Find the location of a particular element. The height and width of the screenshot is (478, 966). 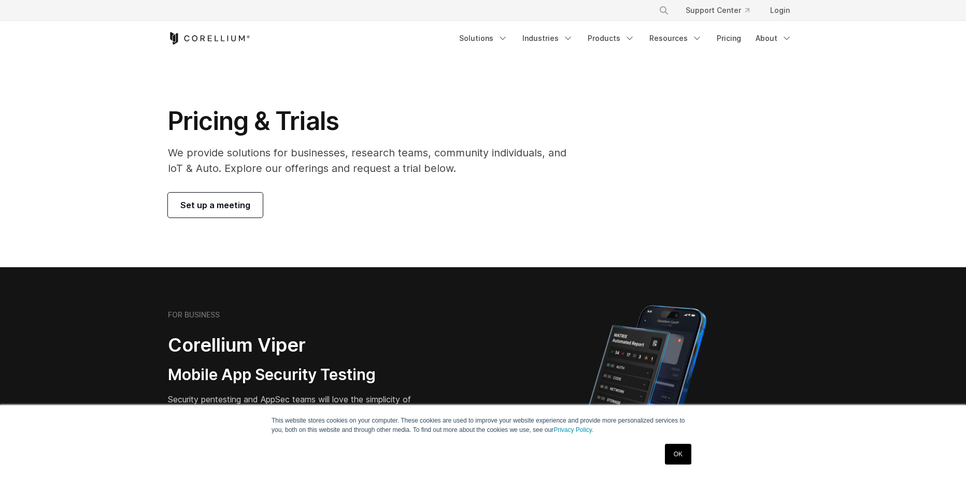

button: Search is located at coordinates (664, 10).